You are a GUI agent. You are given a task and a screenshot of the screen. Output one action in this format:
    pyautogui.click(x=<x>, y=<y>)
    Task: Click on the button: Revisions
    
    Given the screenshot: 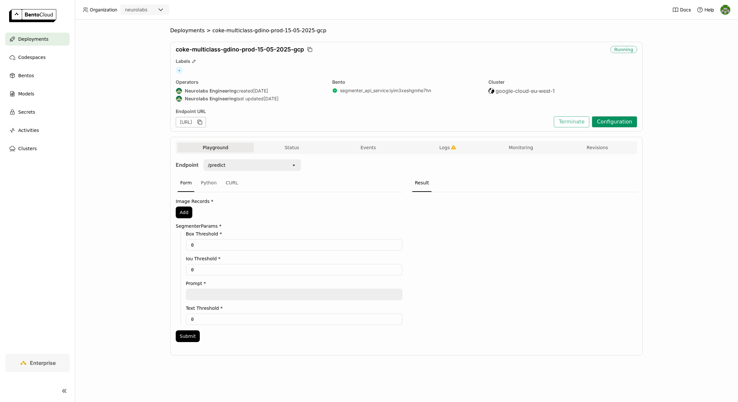 What is the action you would take?
    pyautogui.click(x=597, y=147)
    